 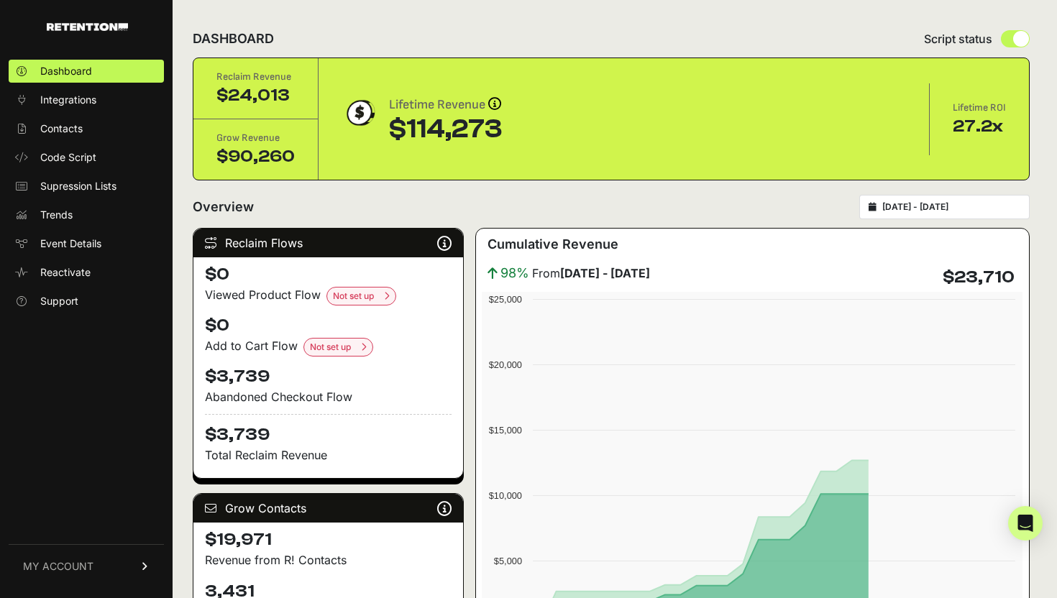 What do you see at coordinates (508, 561) in the screenshot?
I see `text: $5,000` at bounding box center [508, 561].